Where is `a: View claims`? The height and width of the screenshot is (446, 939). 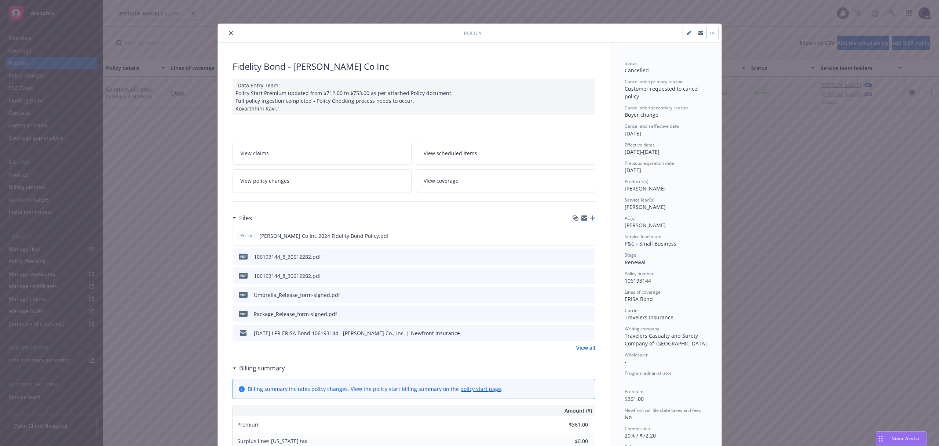 a: View claims is located at coordinates (322, 153).